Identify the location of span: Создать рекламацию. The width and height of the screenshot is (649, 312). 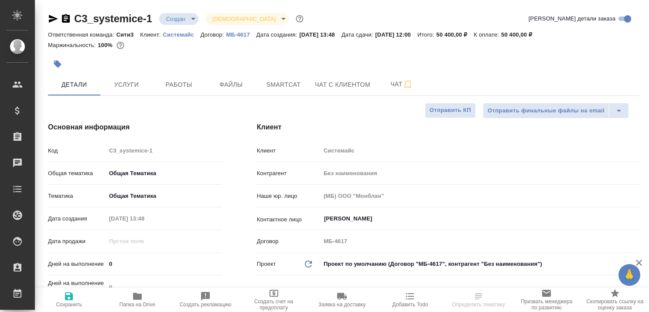
(206, 305).